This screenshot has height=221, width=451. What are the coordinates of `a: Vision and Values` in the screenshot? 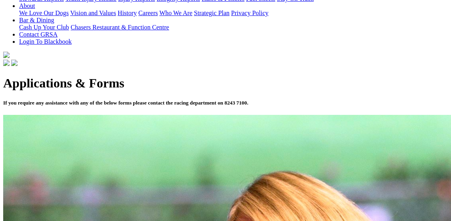 It's located at (93, 13).